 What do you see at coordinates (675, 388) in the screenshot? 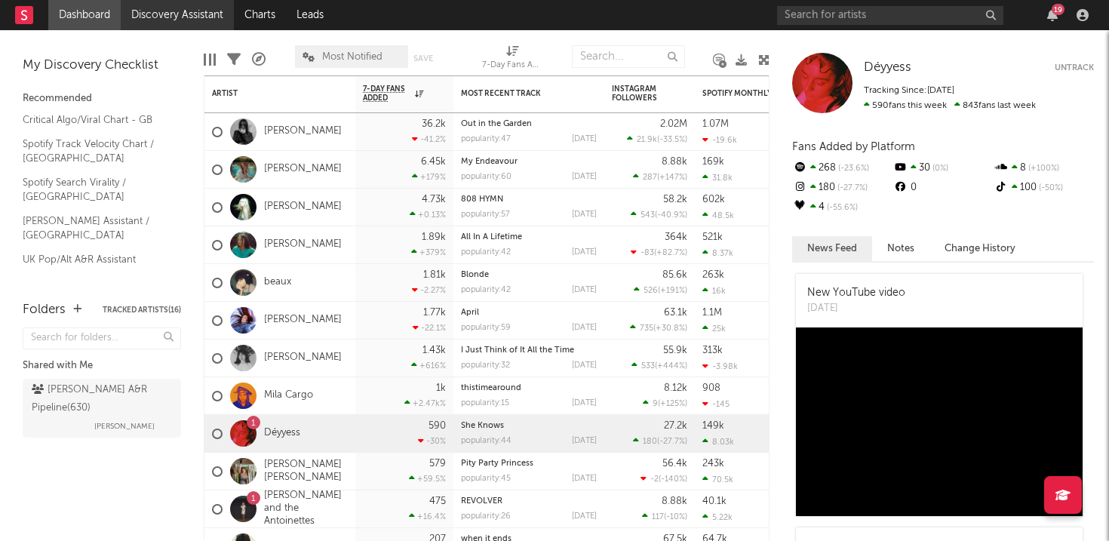
I see `div: 8.12k` at bounding box center [675, 388].